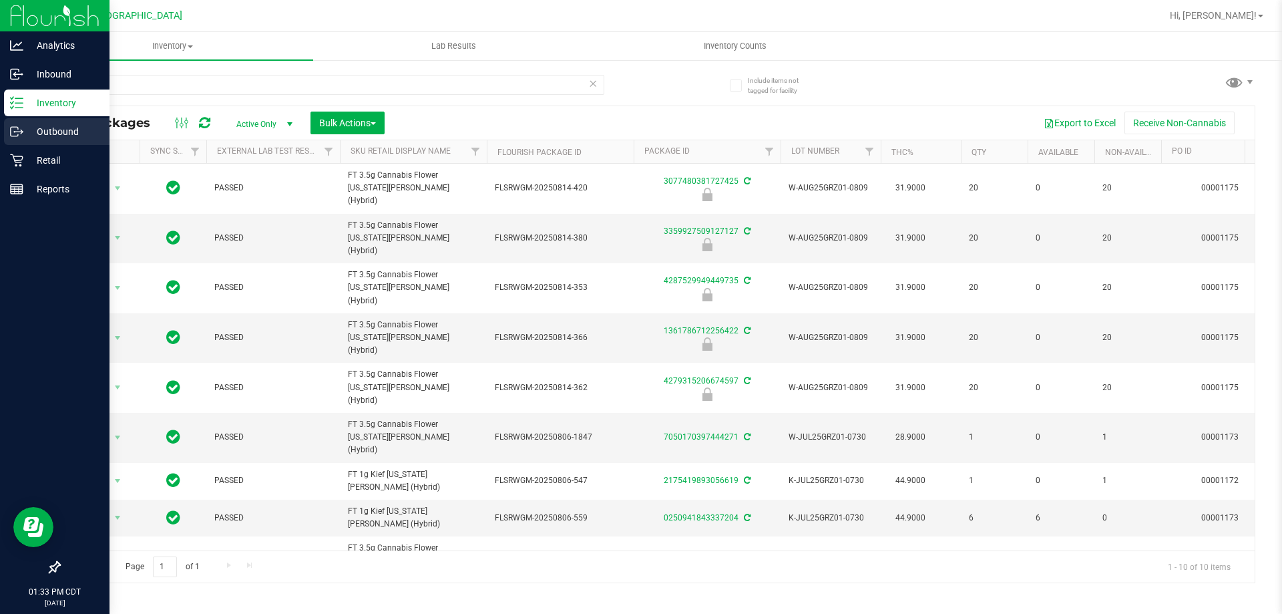 The width and height of the screenshot is (1282, 614). Describe the element at coordinates (63, 132) in the screenshot. I see `p: Outbound` at that location.